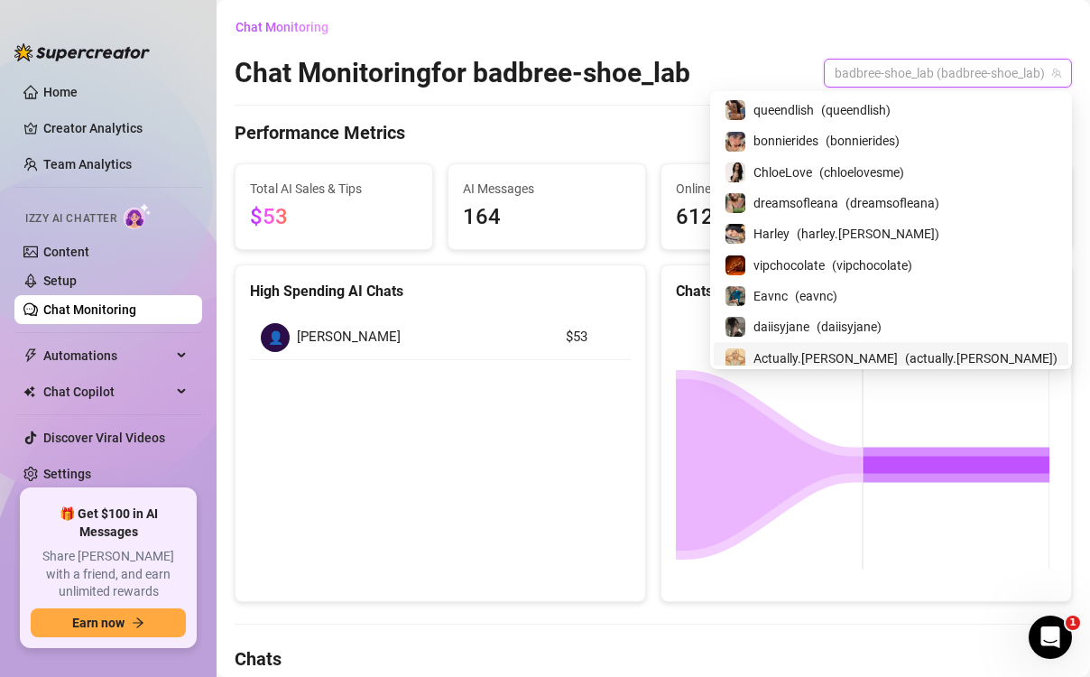 Image resolution: width=1090 pixels, height=677 pixels. Describe the element at coordinates (736, 327) in the screenshot. I see `img: daiisyjane` at that location.